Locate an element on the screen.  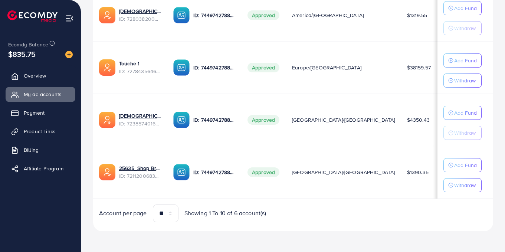
span: Payment is located at coordinates (34, 113).